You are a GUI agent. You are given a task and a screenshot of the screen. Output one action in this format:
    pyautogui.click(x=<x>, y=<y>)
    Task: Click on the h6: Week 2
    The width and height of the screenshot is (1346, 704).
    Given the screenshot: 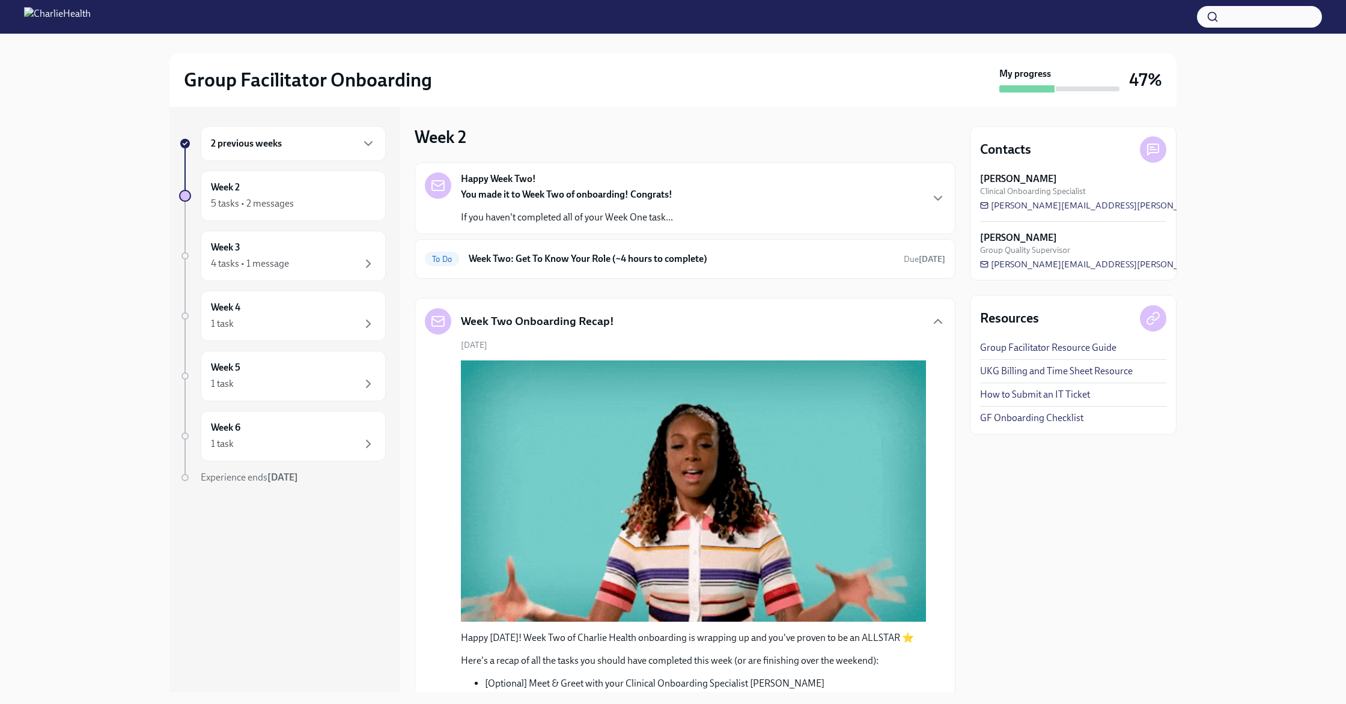 What is the action you would take?
    pyautogui.click(x=225, y=187)
    